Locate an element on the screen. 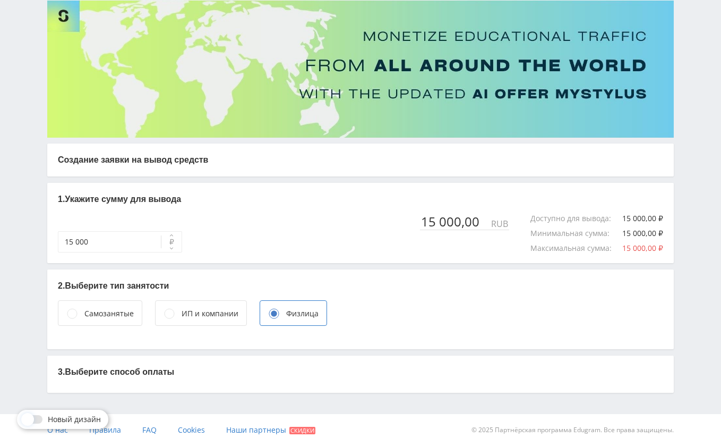 The image size is (721, 446). div: Самозанятые is located at coordinates (109, 313).